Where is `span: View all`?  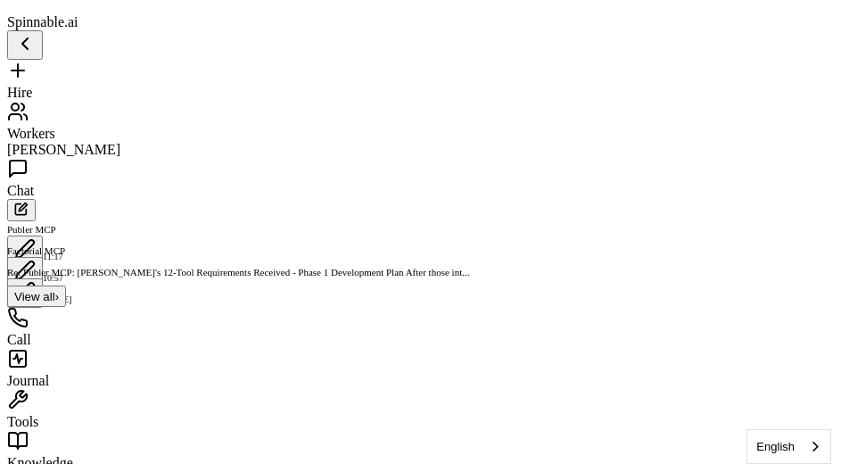 span: View all is located at coordinates (35, 296).